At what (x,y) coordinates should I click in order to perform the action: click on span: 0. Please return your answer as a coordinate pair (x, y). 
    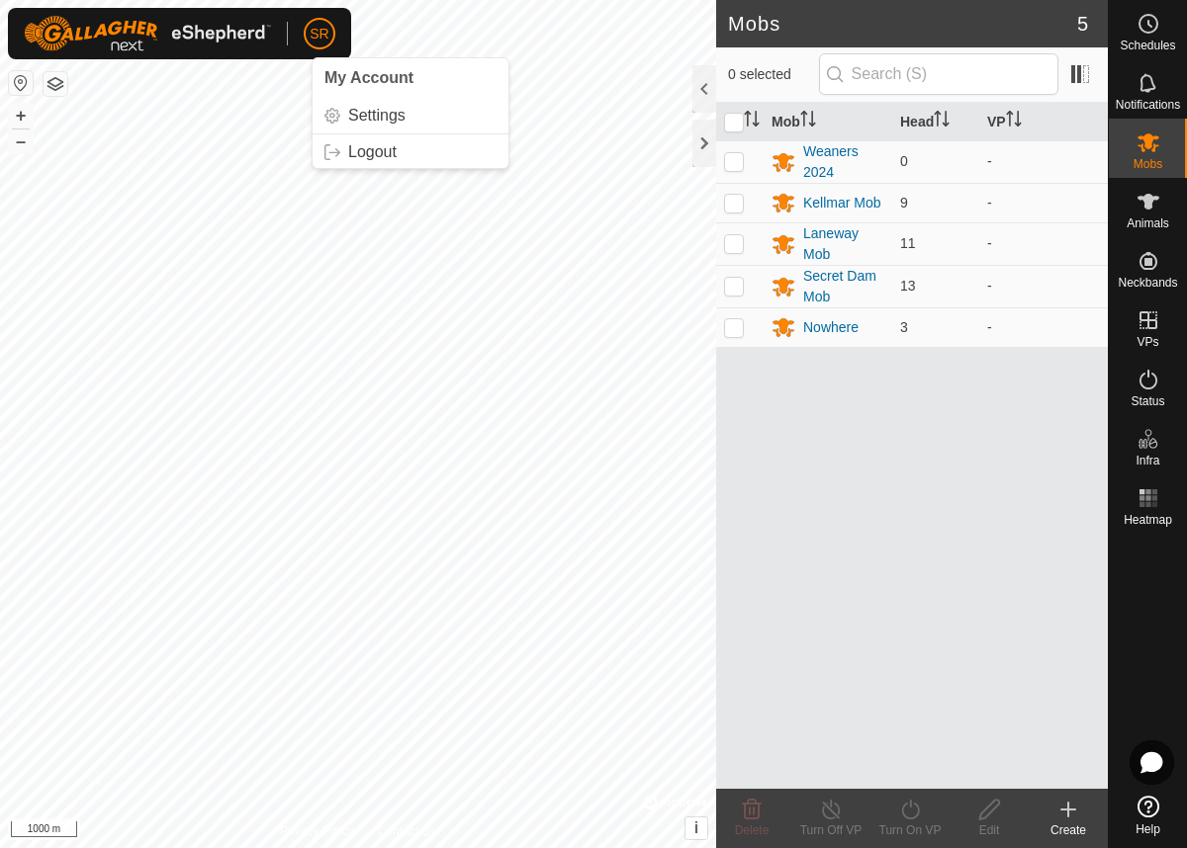
    Looking at the image, I should click on (904, 161).